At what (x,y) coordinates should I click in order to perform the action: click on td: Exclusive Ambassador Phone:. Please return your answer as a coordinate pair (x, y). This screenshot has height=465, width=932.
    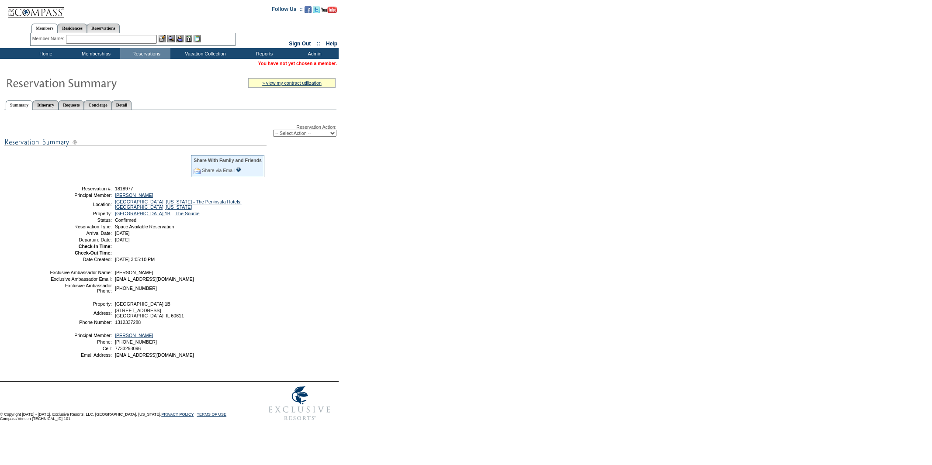
    Looking at the image, I should click on (80, 288).